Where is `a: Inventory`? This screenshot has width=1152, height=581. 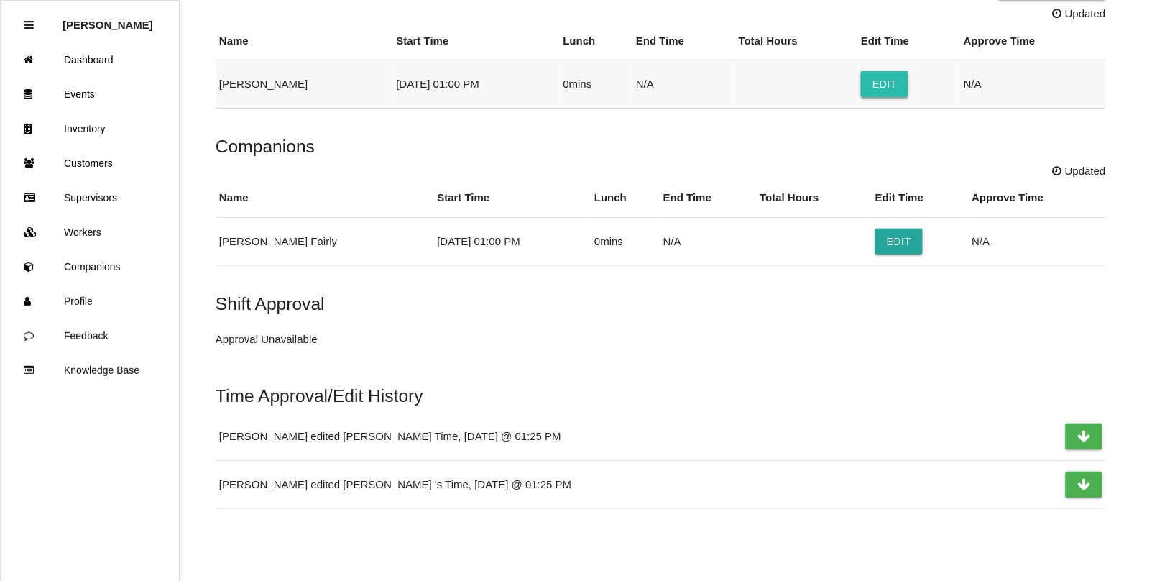
a: Inventory is located at coordinates (90, 129).